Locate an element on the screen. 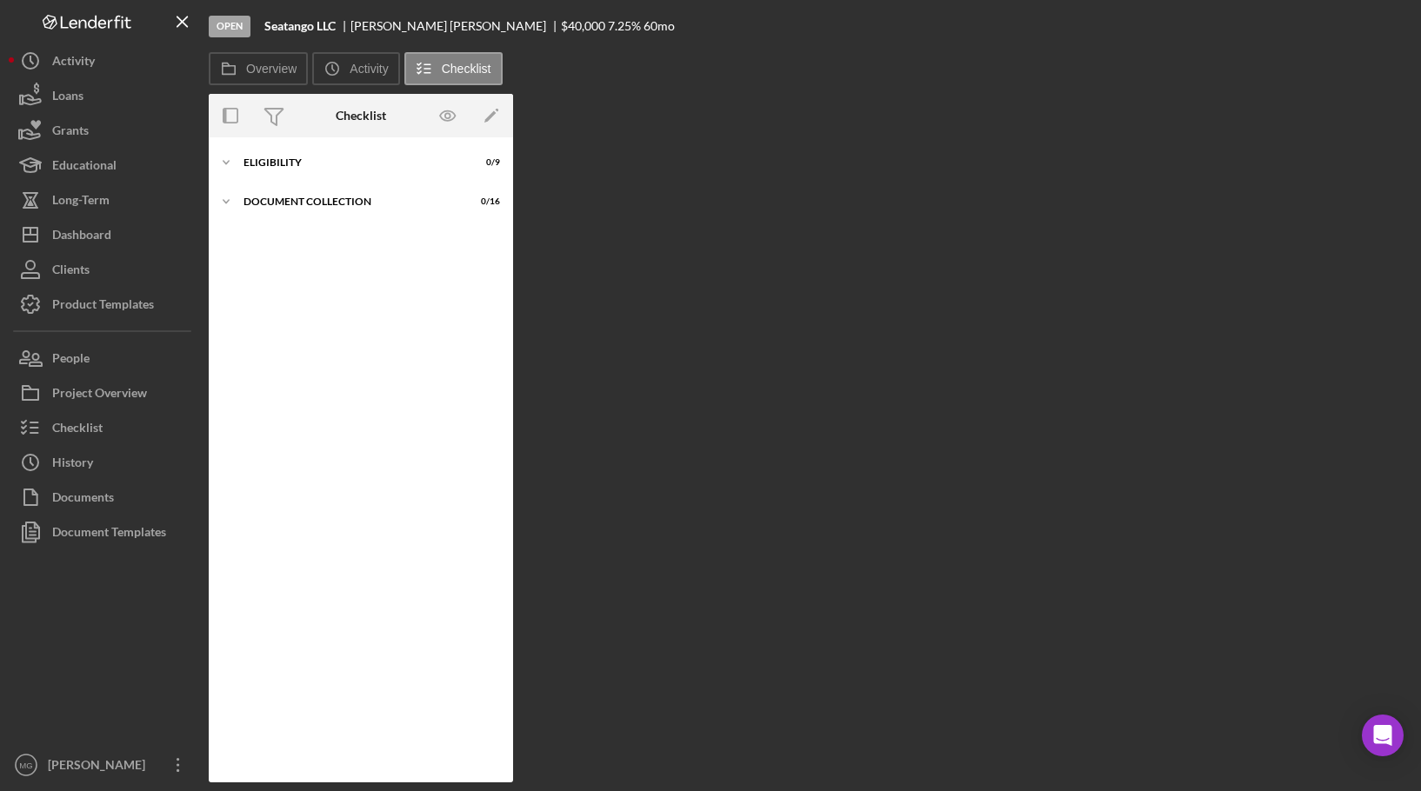 The image size is (1421, 791). a: Loans is located at coordinates (104, 96).